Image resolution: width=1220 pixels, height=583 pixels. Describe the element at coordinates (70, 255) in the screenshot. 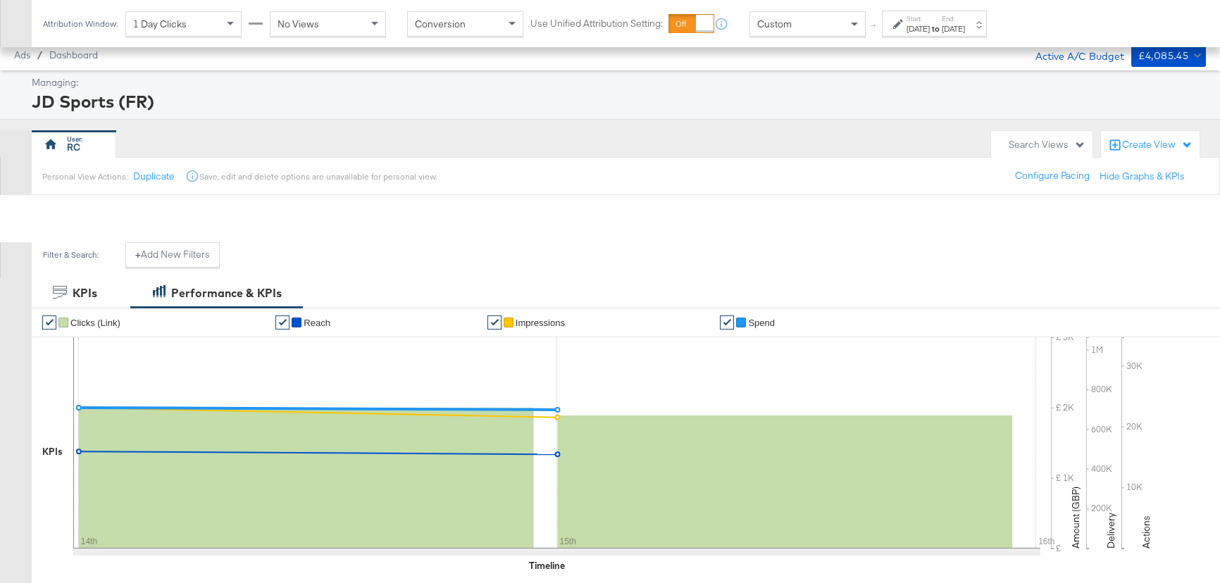

I see `div: Filter & Search:` at that location.